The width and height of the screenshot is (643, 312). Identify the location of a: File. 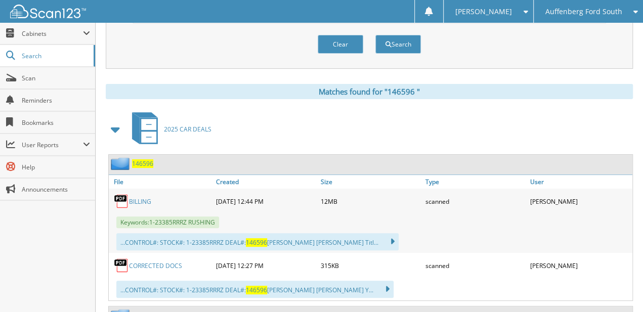
(161, 182).